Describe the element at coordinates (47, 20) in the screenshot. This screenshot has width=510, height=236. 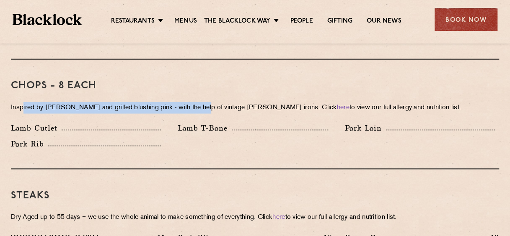
I see `img: BL_Textured_Logo-footer-cropped.svg` at that location.